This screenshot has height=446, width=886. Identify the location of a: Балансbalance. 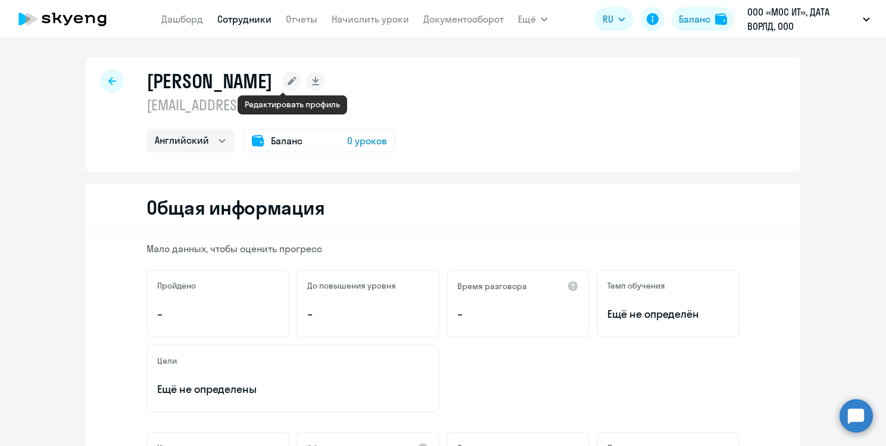
(703, 19).